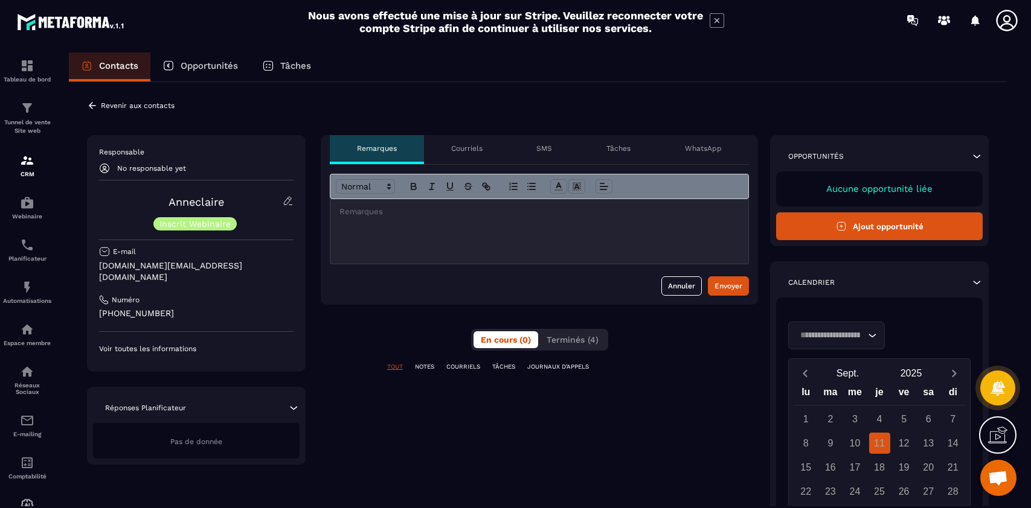  I want to click on div: 17, so click(854, 467).